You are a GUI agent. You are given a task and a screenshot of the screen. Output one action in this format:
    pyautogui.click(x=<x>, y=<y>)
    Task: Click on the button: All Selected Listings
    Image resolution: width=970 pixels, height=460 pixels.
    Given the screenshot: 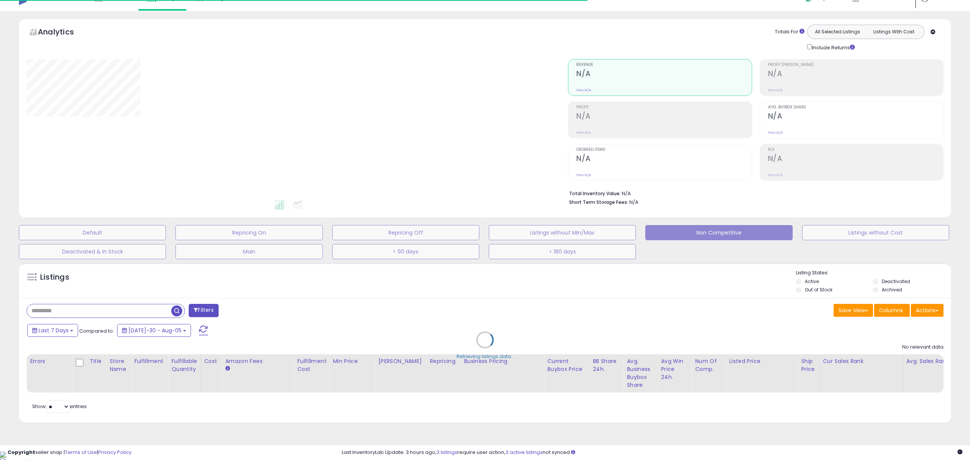 What is the action you would take?
    pyautogui.click(x=838, y=32)
    